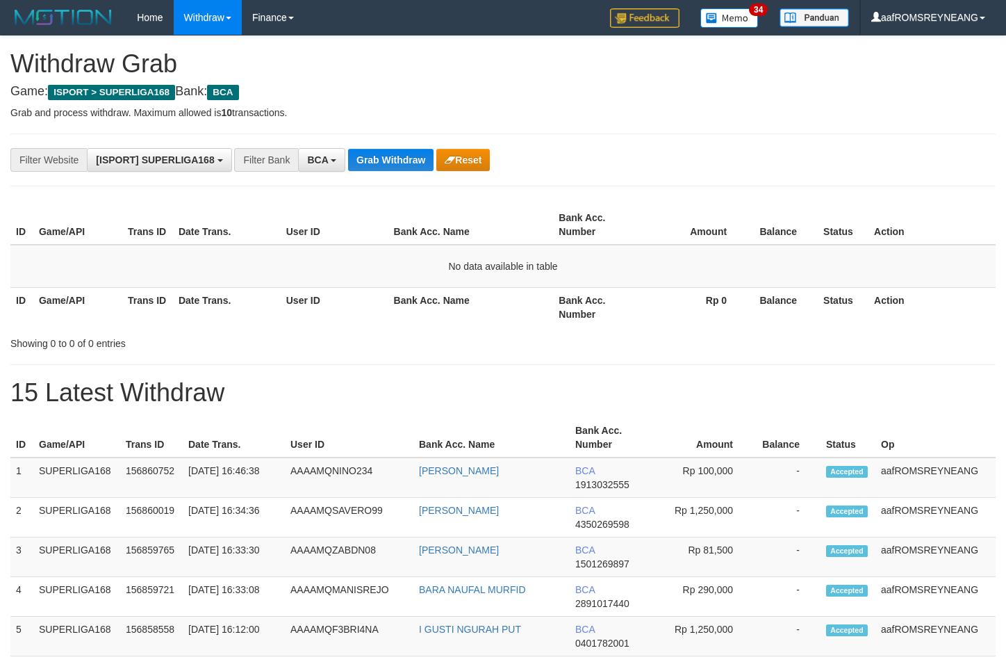 The image size is (1006, 662). Describe the element at coordinates (22, 636) in the screenshot. I see `td: 5` at that location.